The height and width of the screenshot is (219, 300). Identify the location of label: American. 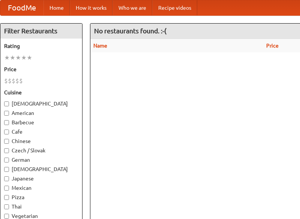
(41, 113).